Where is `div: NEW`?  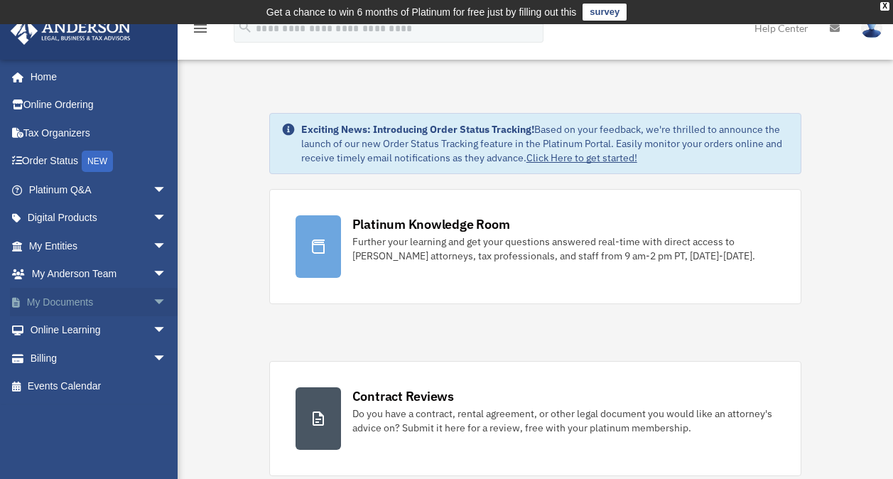
div: NEW is located at coordinates (97, 161).